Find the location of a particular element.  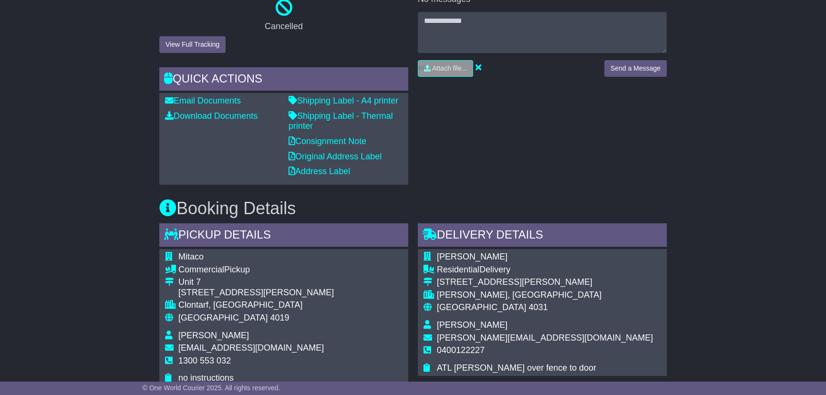

span: 1300 553 032 is located at coordinates (204, 360).